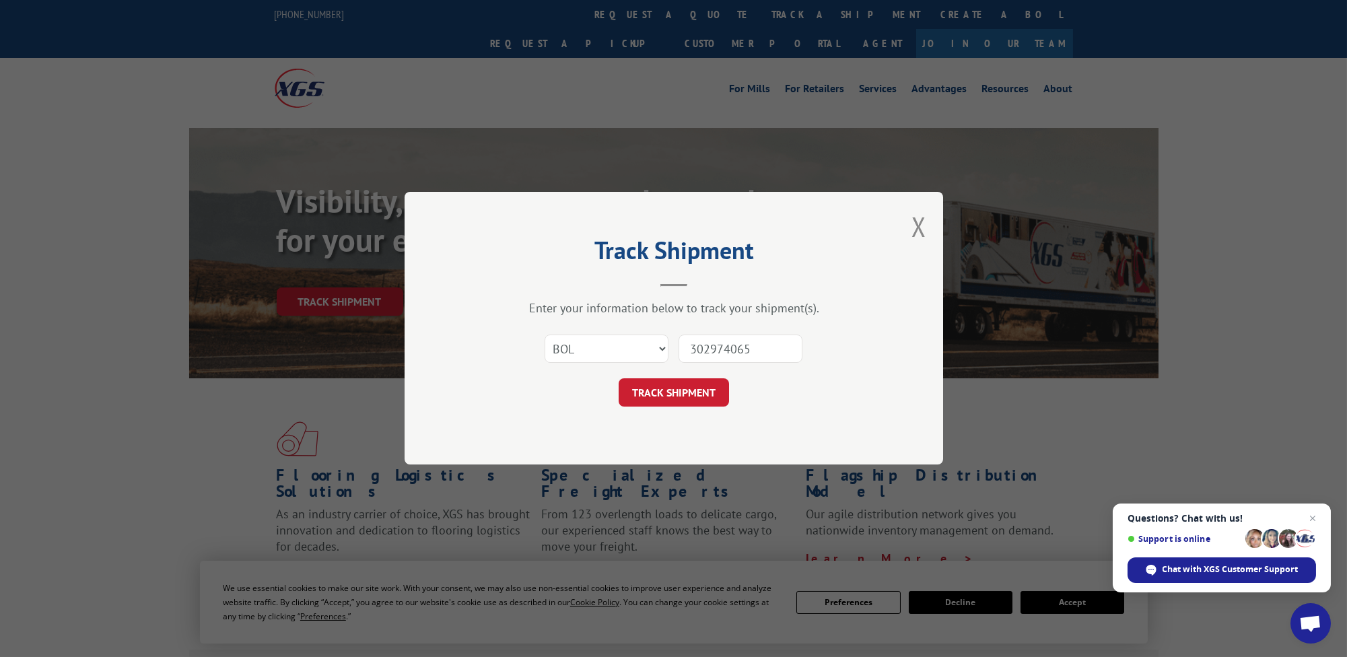  What do you see at coordinates (919, 226) in the screenshot?
I see `button: Close modal` at bounding box center [919, 226].